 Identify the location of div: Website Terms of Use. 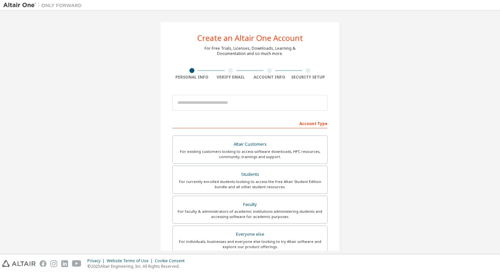
(130, 261).